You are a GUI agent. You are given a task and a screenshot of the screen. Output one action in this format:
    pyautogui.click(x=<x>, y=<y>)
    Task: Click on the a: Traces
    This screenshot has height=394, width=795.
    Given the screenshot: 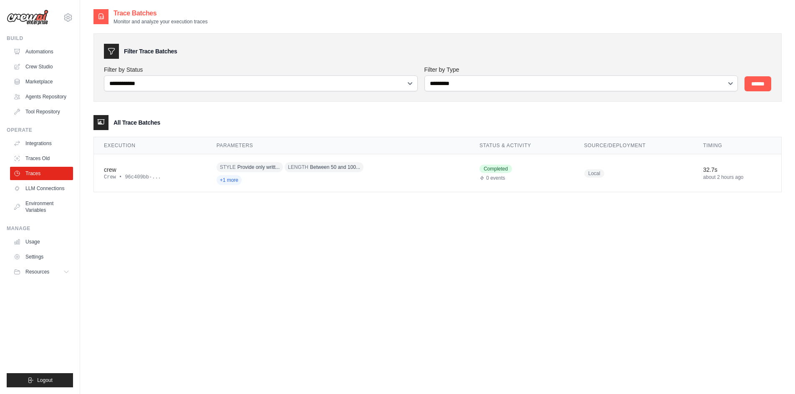 What is the action you would take?
    pyautogui.click(x=41, y=174)
    